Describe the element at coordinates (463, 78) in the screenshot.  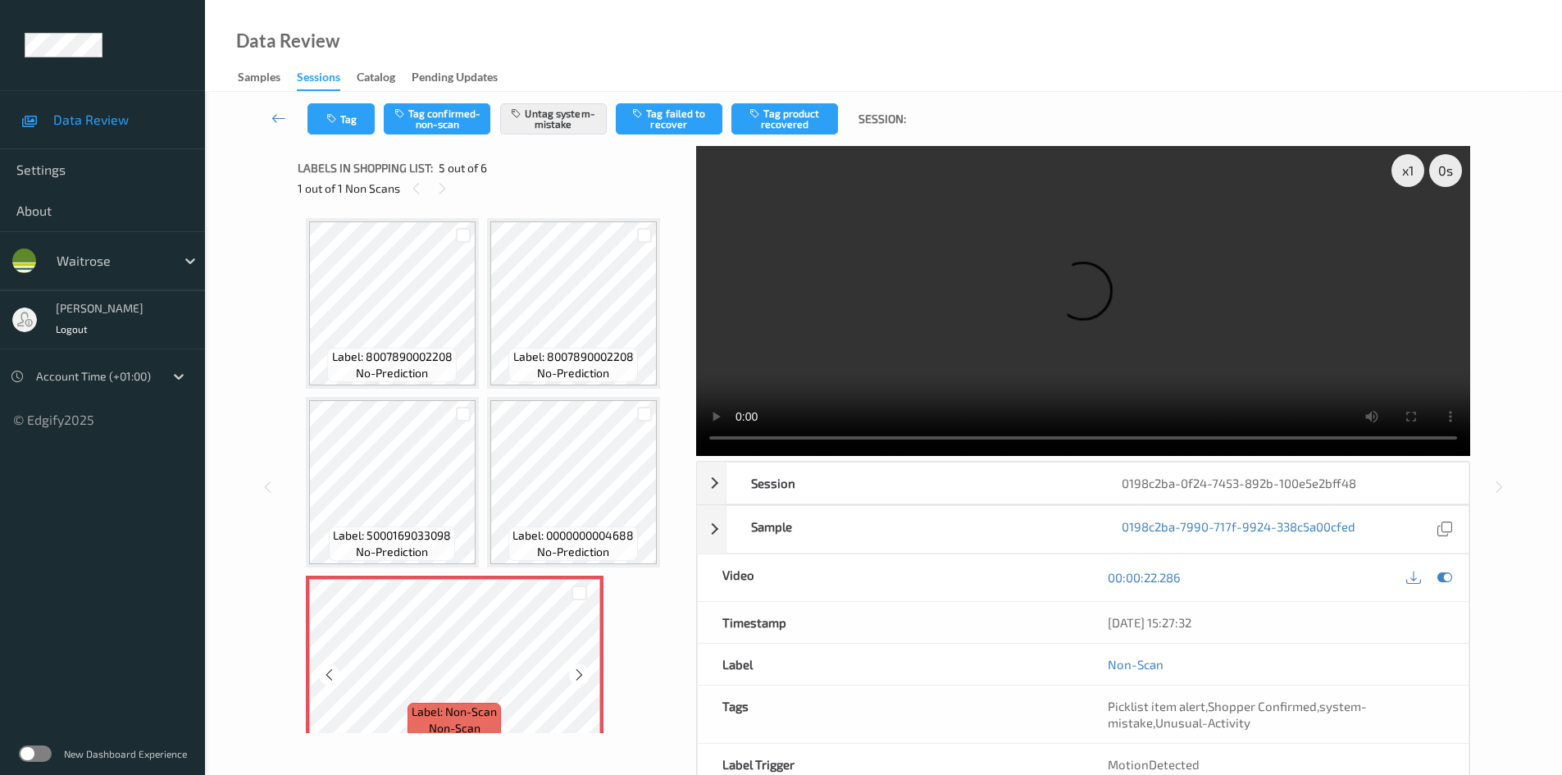
I see `a: Pending Updates` at that location.